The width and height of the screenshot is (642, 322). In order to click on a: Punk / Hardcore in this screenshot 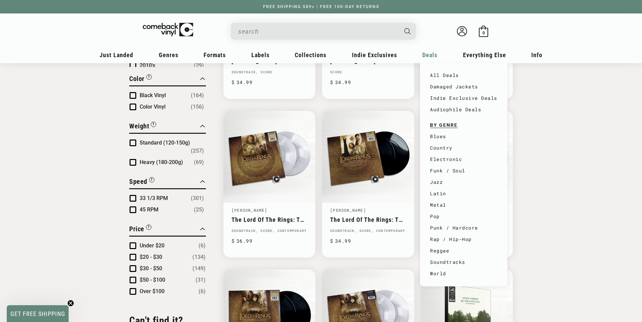, I will do `click(463, 228)`.